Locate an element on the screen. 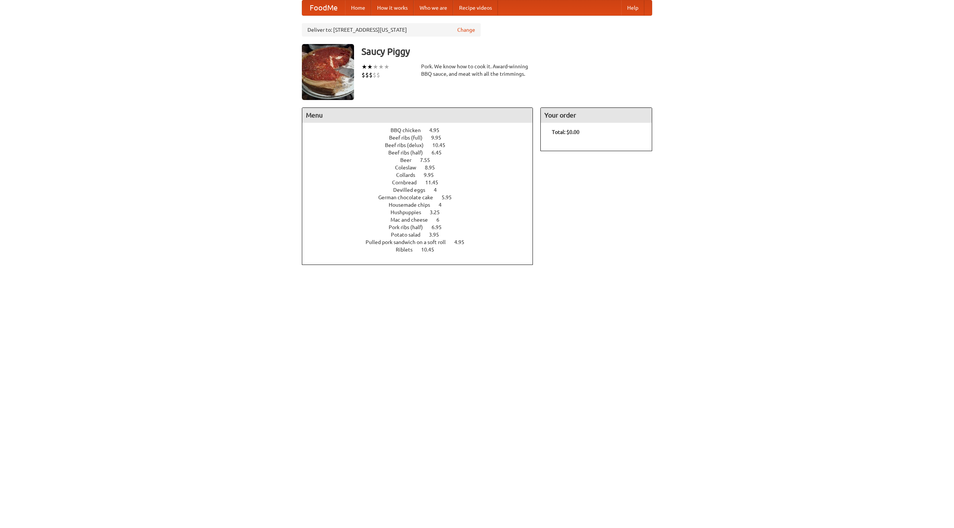  a: Devilled eggs 4 is located at coordinates (422, 190).